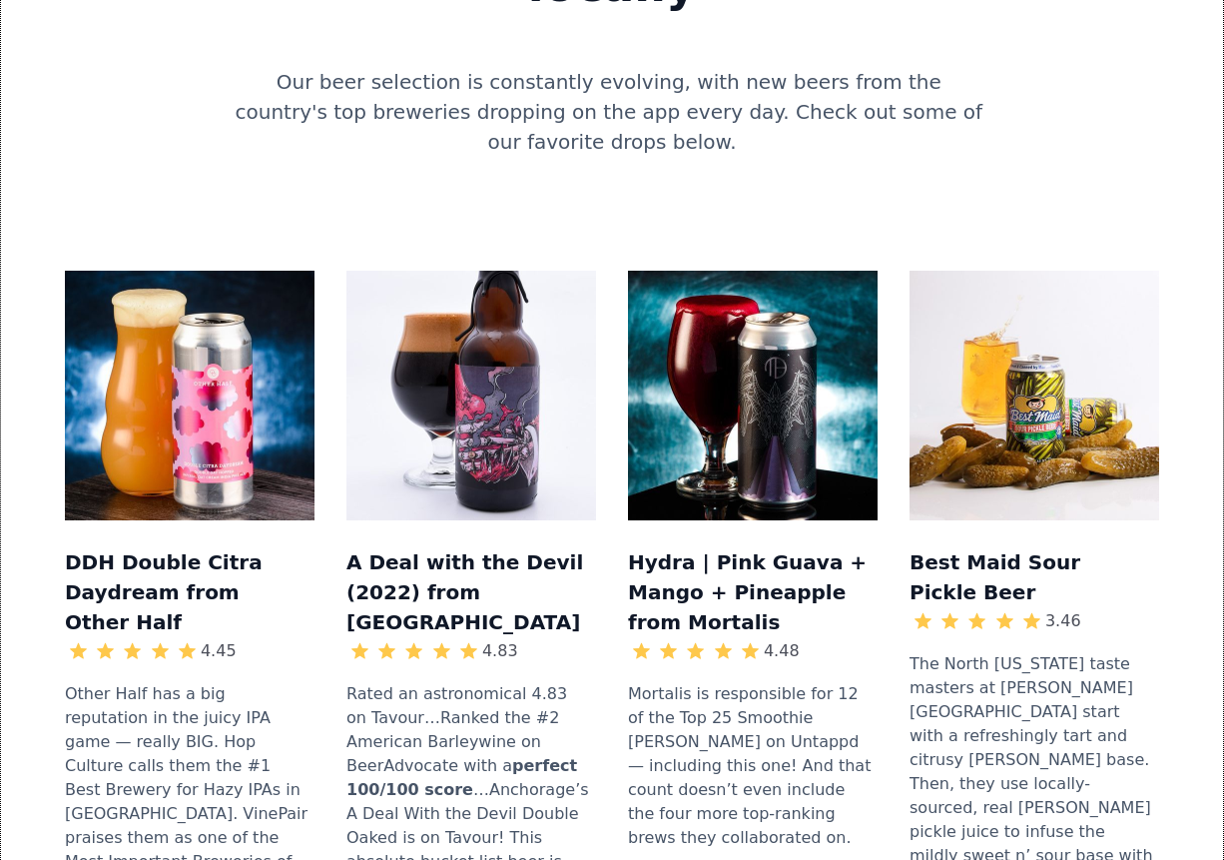 The height and width of the screenshot is (860, 1224). Describe the element at coordinates (612, 97) in the screenshot. I see `div: Our beer selection is constantly evolving, with new beers from the country's top breweries droppi...` at that location.